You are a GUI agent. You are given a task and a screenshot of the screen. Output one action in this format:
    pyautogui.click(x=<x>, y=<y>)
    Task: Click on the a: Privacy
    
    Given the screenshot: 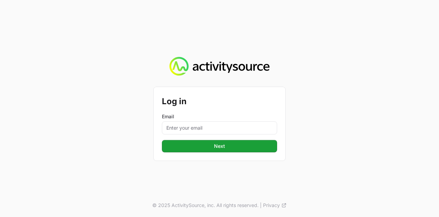 What is the action you would take?
    pyautogui.click(x=275, y=205)
    